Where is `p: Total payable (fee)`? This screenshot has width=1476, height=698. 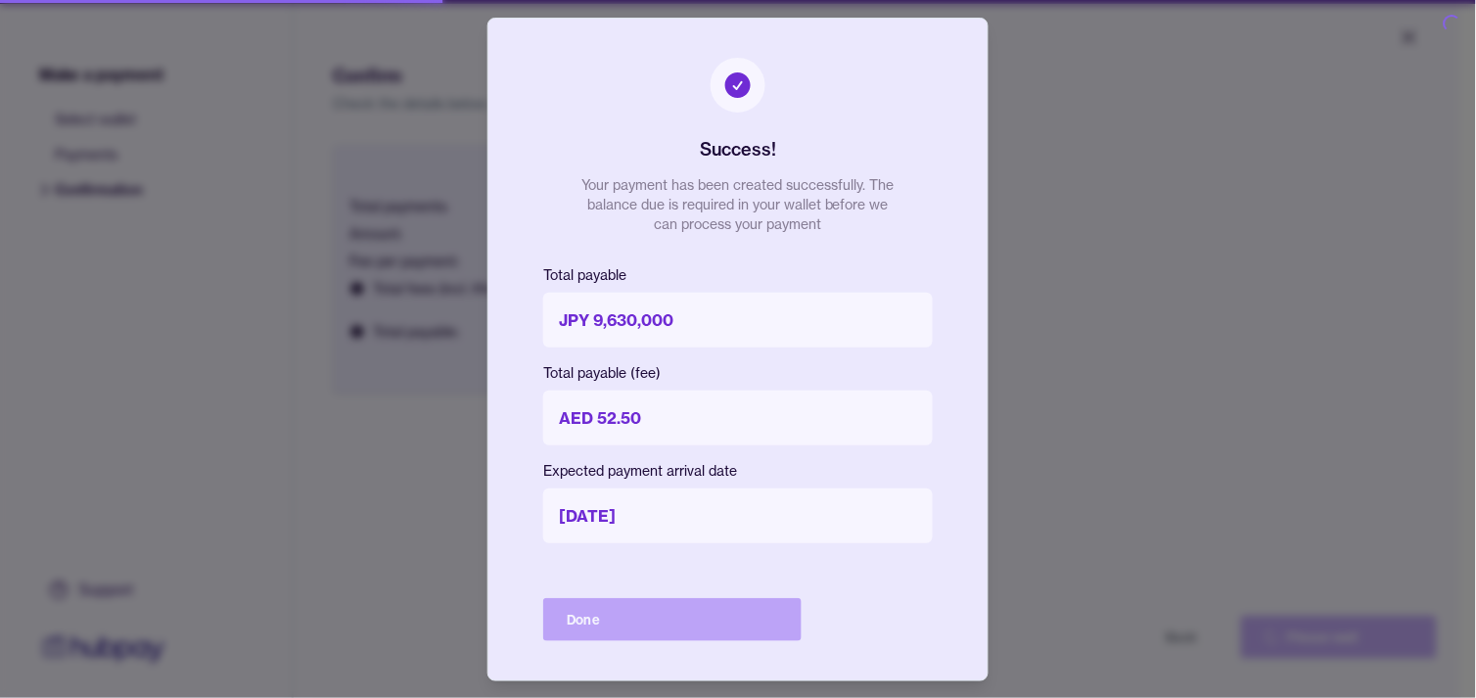
p: Total payable (fee) is located at coordinates (738, 373).